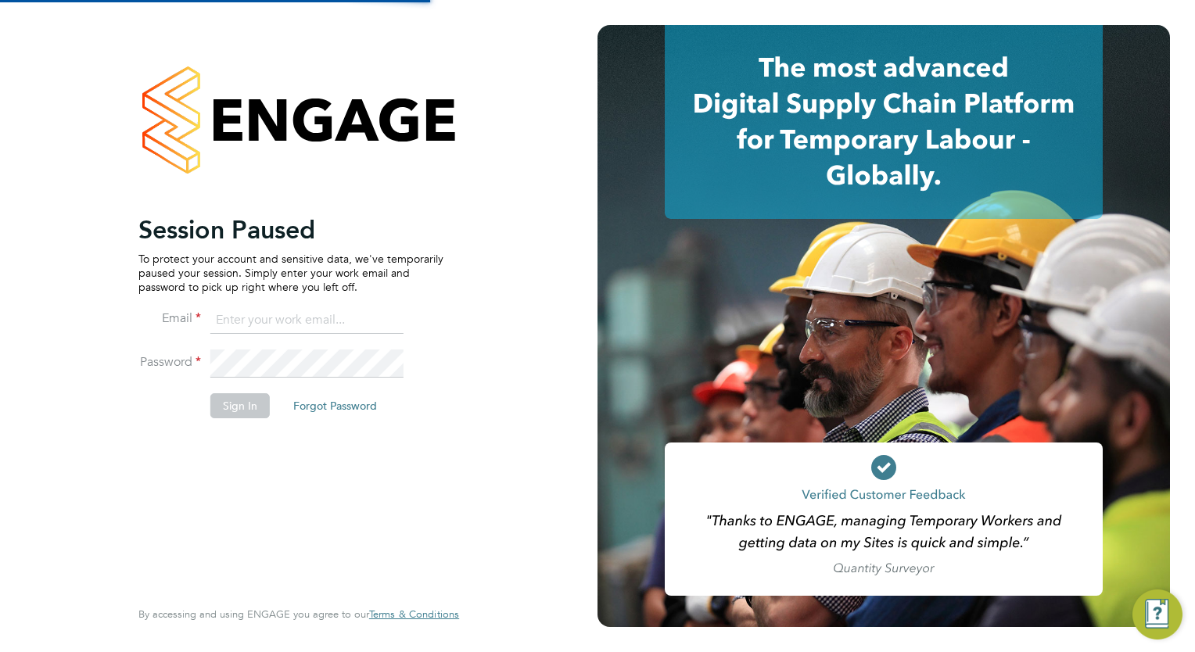 This screenshot has height=652, width=1195. I want to click on button: Sign In, so click(240, 406).